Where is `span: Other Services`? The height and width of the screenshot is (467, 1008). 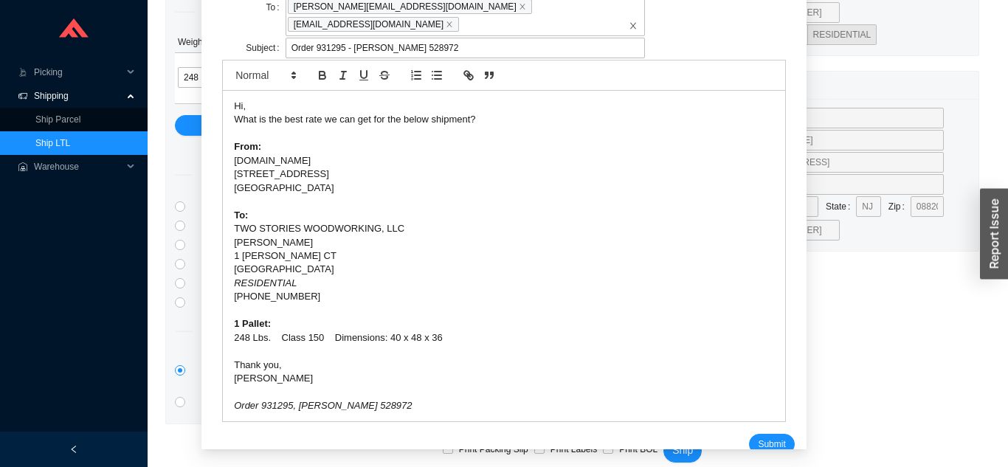
span: Other Services is located at coordinates (237, 330).